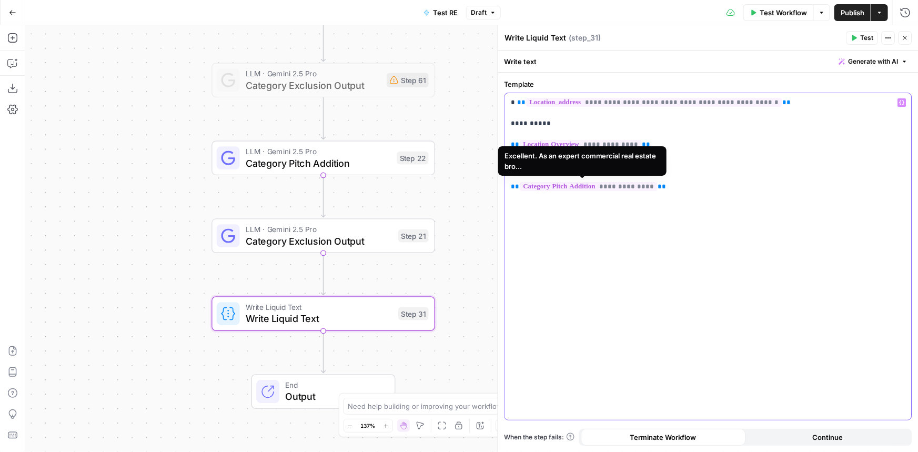 This screenshot has height=452, width=918. What do you see at coordinates (334, 385) in the screenshot?
I see `span: End` at bounding box center [334, 385].